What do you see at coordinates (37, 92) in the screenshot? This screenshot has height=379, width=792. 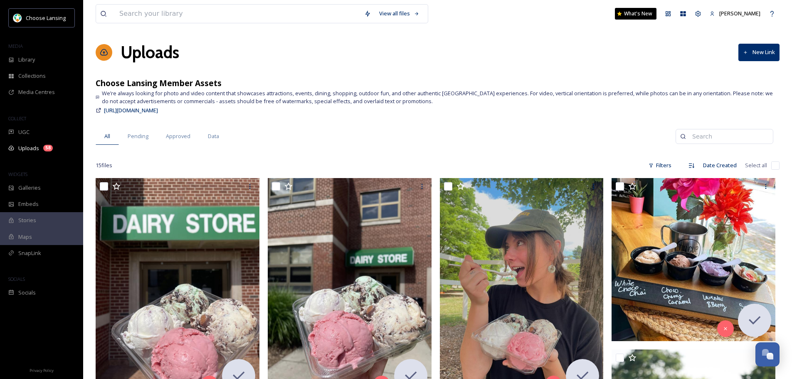 I see `span: Media Centres` at bounding box center [37, 92].